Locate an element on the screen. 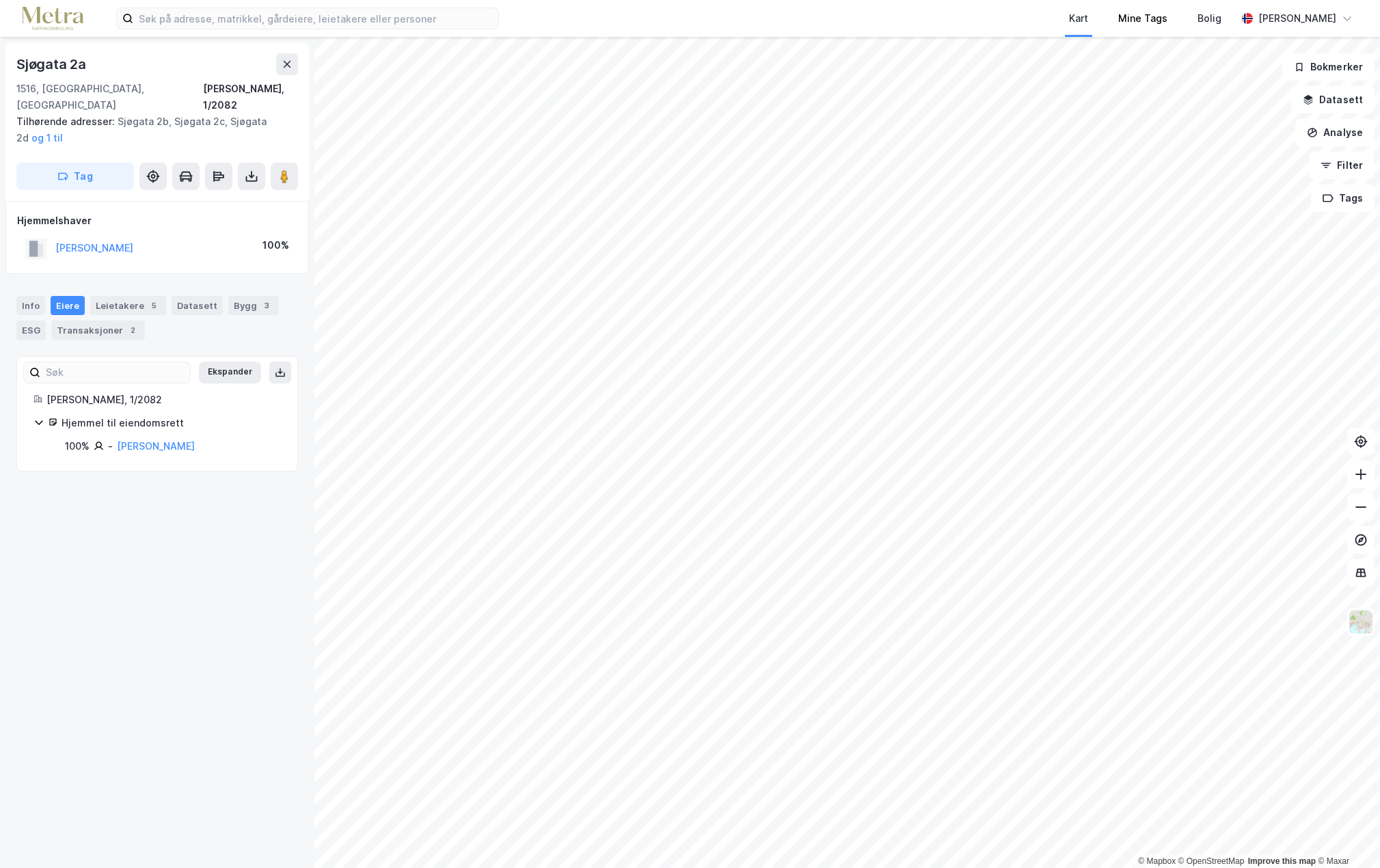 This screenshot has height=868, width=1380. button: Analyse is located at coordinates (1335, 133).